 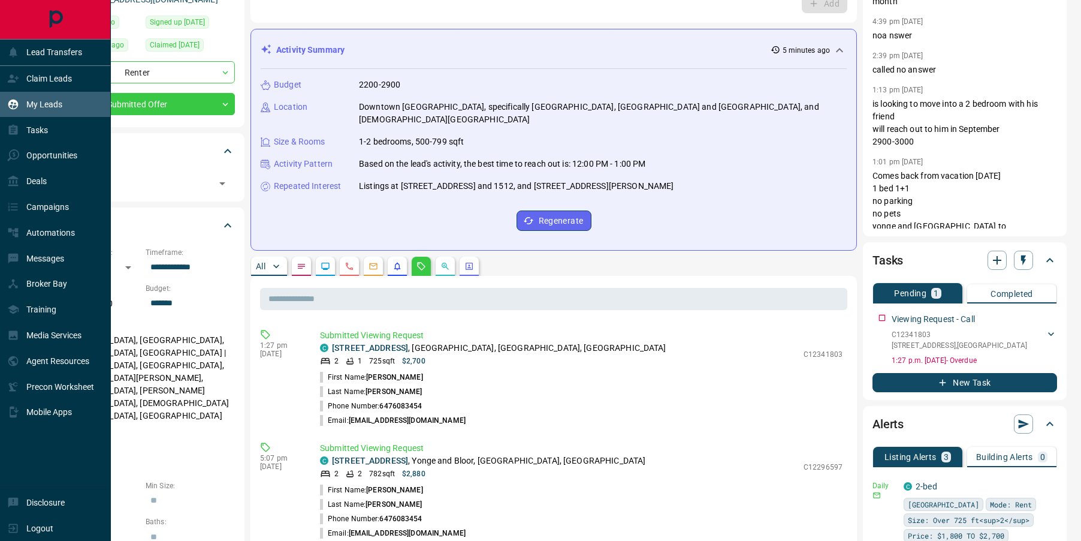 What do you see at coordinates (1011, 504) in the screenshot?
I see `span: Mode: Rent` at bounding box center [1011, 504].